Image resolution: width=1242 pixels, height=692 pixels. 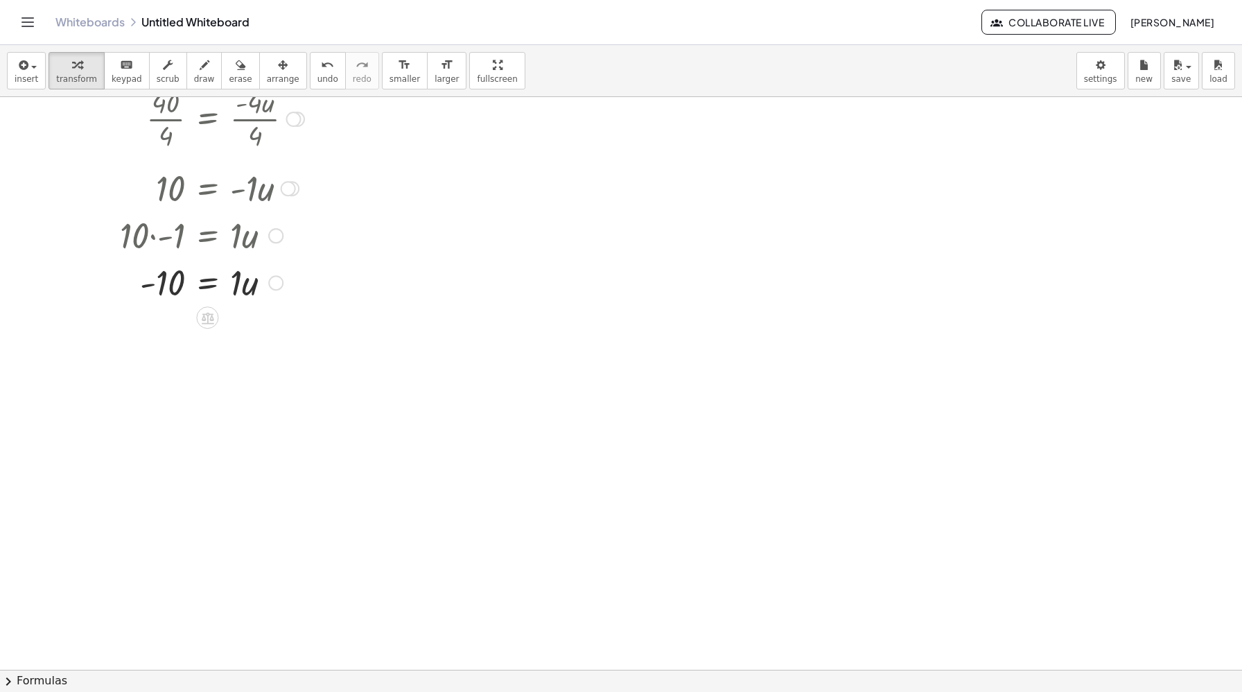 What do you see at coordinates (497, 71) in the screenshot?
I see `button: fullscreen` at bounding box center [497, 71].